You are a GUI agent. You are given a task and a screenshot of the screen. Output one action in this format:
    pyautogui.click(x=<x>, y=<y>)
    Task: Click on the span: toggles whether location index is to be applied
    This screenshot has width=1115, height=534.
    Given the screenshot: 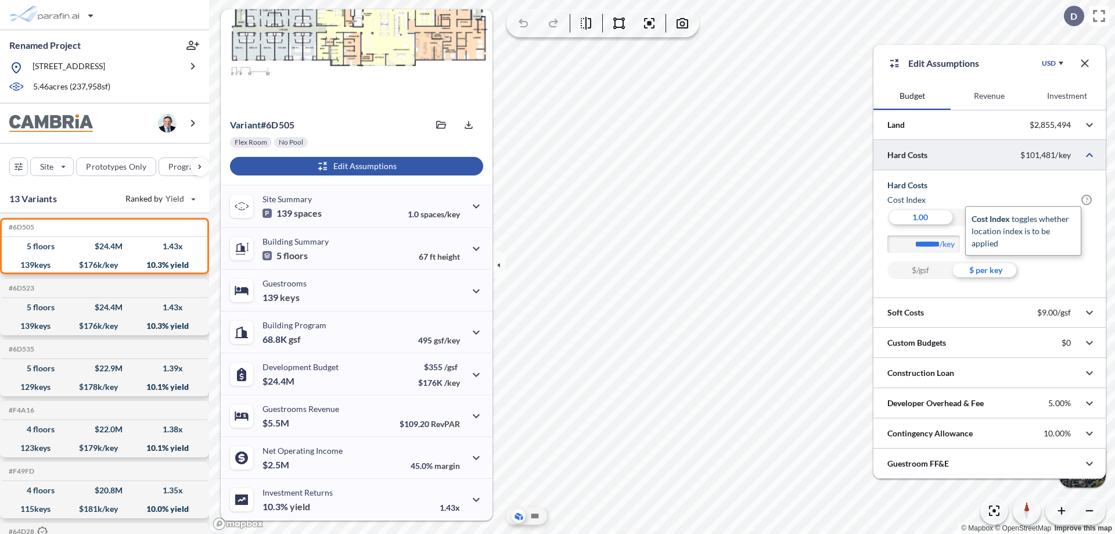 What is the action you would take?
    pyautogui.click(x=1020, y=231)
    